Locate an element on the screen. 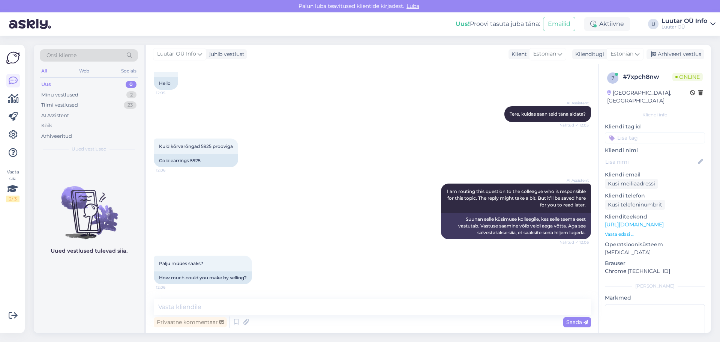 The height and width of the screenshot is (342, 720). div: All is located at coordinates (44, 71).